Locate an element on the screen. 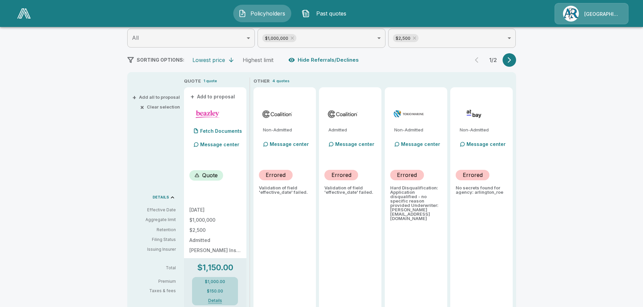  p: Quote is located at coordinates (210, 176).